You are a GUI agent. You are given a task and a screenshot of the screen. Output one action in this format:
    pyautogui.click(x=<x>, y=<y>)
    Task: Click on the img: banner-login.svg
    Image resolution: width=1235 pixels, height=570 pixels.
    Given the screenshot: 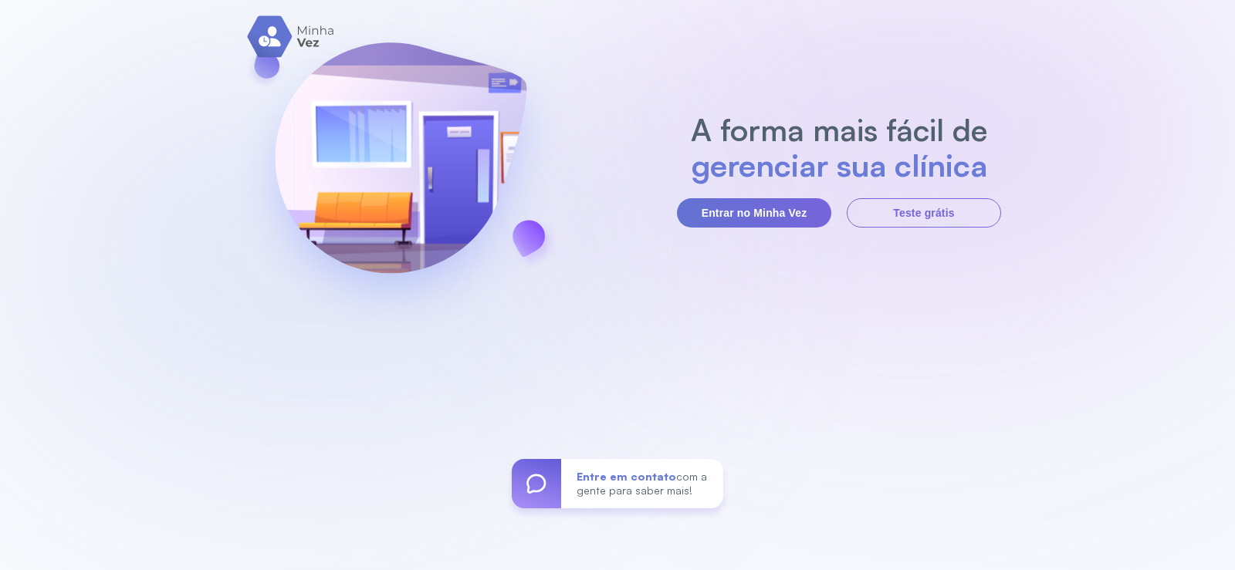 What is the action you would take?
    pyautogui.click(x=401, y=169)
    